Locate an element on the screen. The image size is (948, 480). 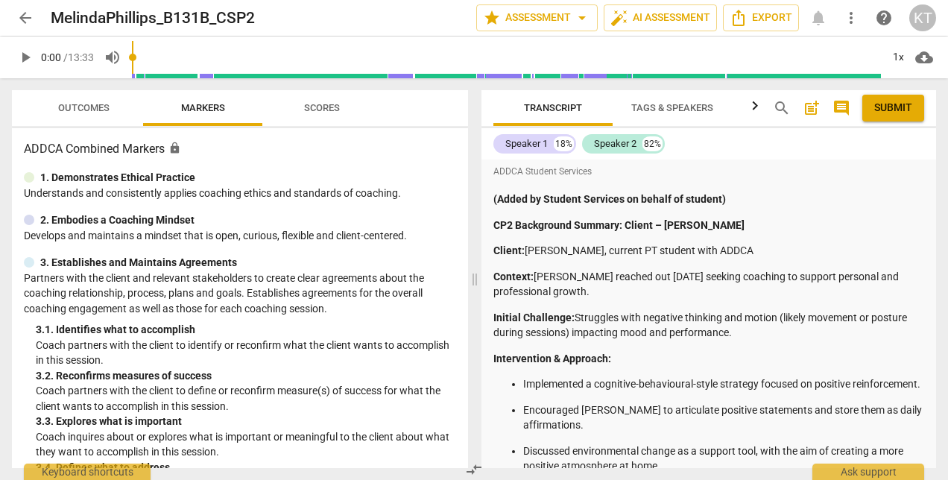
span: Submit is located at coordinates (893, 108).